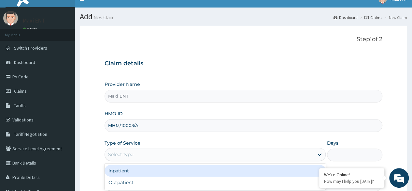 This screenshot has height=191, width=412. Describe the element at coordinates (64, 135) in the screenshot. I see `textarea: Type your message and hit 'Enter'` at that location.